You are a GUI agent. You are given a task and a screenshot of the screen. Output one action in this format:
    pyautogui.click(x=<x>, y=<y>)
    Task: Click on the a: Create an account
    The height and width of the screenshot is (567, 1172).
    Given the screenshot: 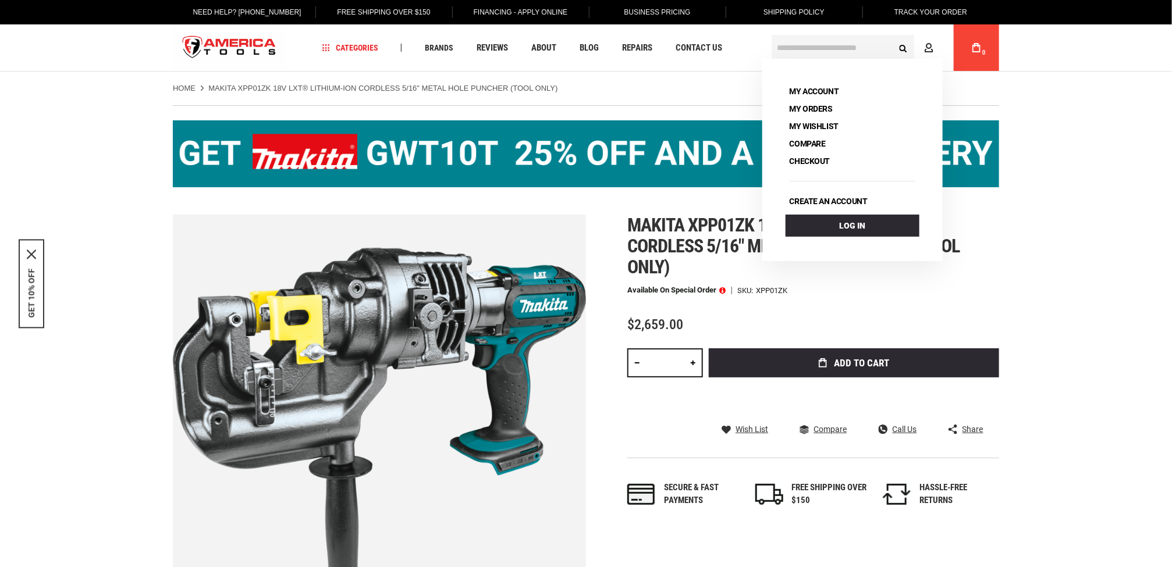 What is the action you would take?
    pyautogui.click(x=829, y=201)
    